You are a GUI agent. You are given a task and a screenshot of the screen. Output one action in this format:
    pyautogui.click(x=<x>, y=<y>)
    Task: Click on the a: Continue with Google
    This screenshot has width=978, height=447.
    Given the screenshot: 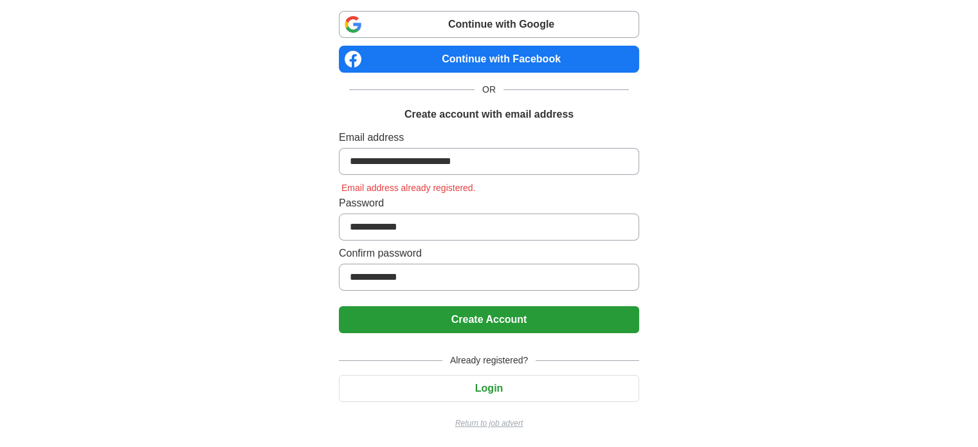 What is the action you would take?
    pyautogui.click(x=489, y=24)
    